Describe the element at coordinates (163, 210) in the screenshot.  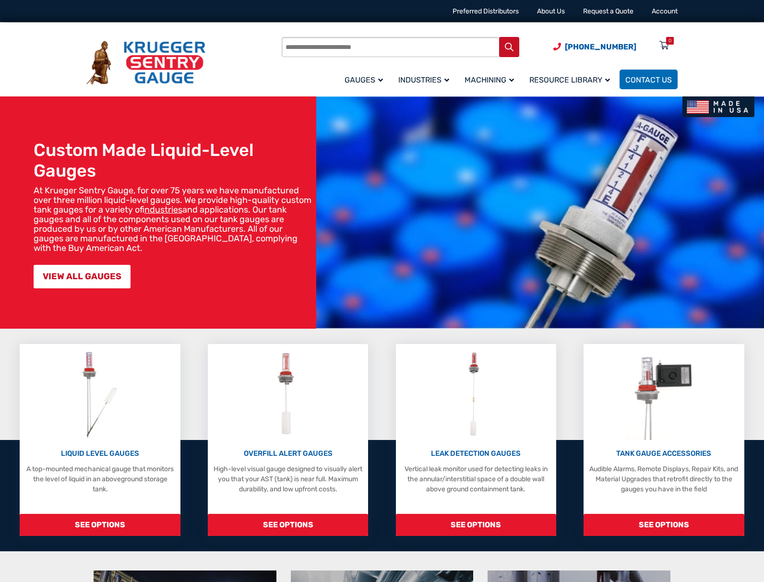
I see `a: industries` at that location.